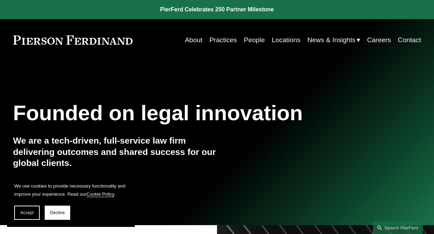 This screenshot has height=234, width=434. What do you see at coordinates (27, 213) in the screenshot?
I see `button: Accept` at bounding box center [27, 213].